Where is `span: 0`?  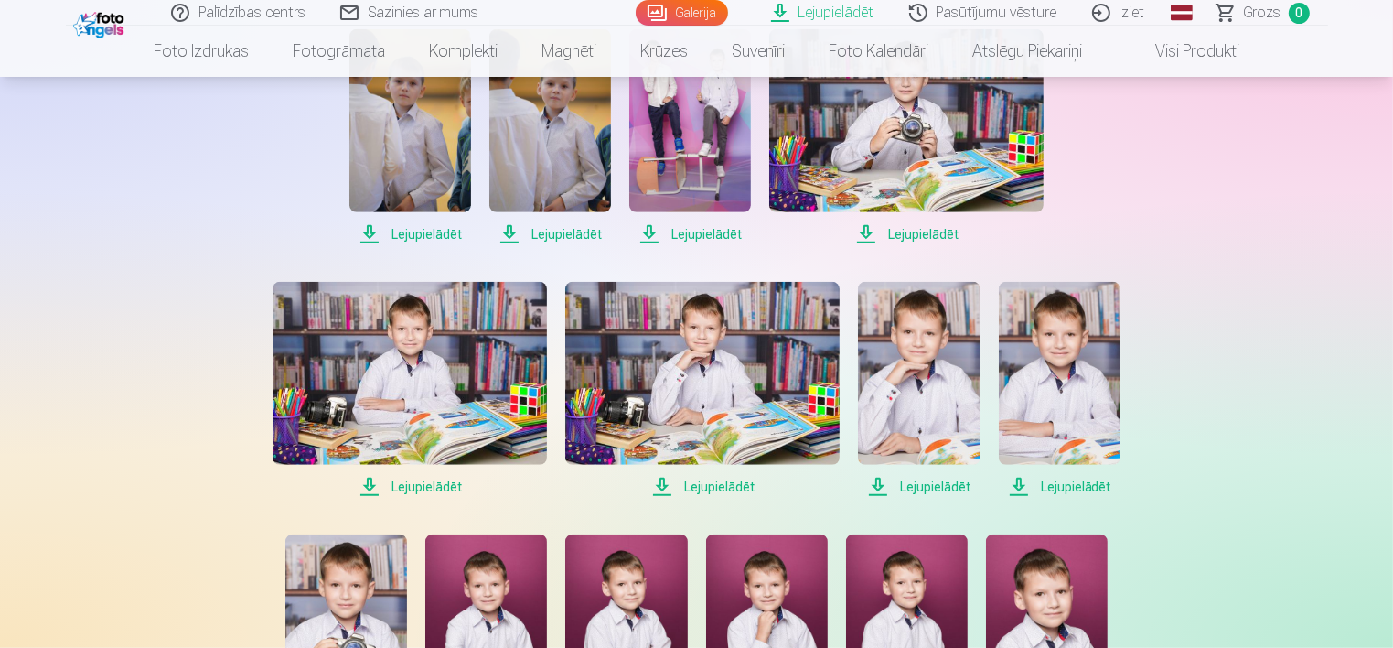
span: 0 is located at coordinates (1299, 13).